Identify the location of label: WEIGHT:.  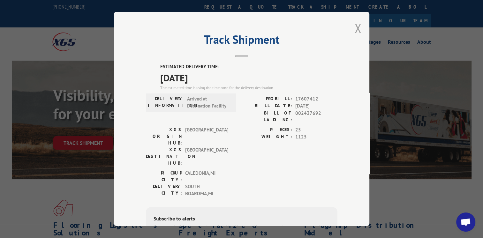
(267, 137).